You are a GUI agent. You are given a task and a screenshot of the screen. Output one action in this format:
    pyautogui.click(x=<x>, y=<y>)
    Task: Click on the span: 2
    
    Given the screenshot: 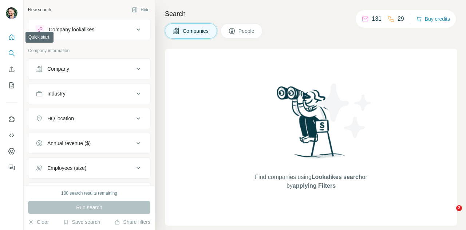 What is the action you would take?
    pyautogui.click(x=459, y=208)
    